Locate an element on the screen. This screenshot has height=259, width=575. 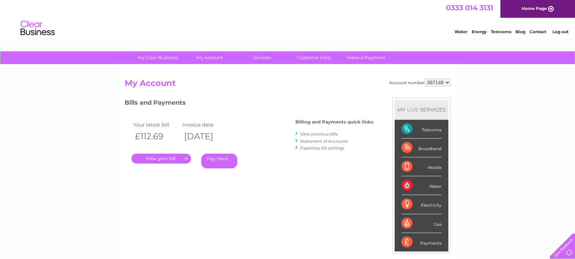
a: My Clear Business is located at coordinates (158, 58).